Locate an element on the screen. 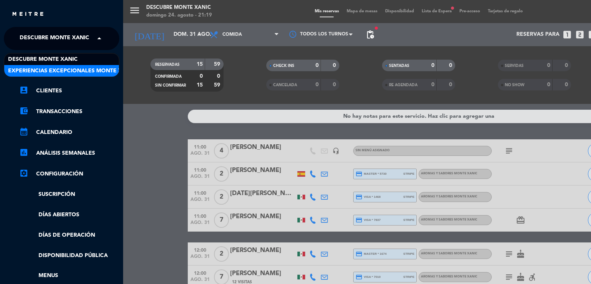 This screenshot has width=591, height=284. a: account_boxClientes is located at coordinates (69, 91).